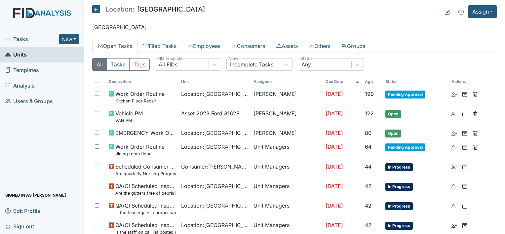 The height and width of the screenshot is (234, 505). What do you see at coordinates (145, 193) in the screenshot?
I see `small: Are the gutters free of debris?` at bounding box center [145, 193].